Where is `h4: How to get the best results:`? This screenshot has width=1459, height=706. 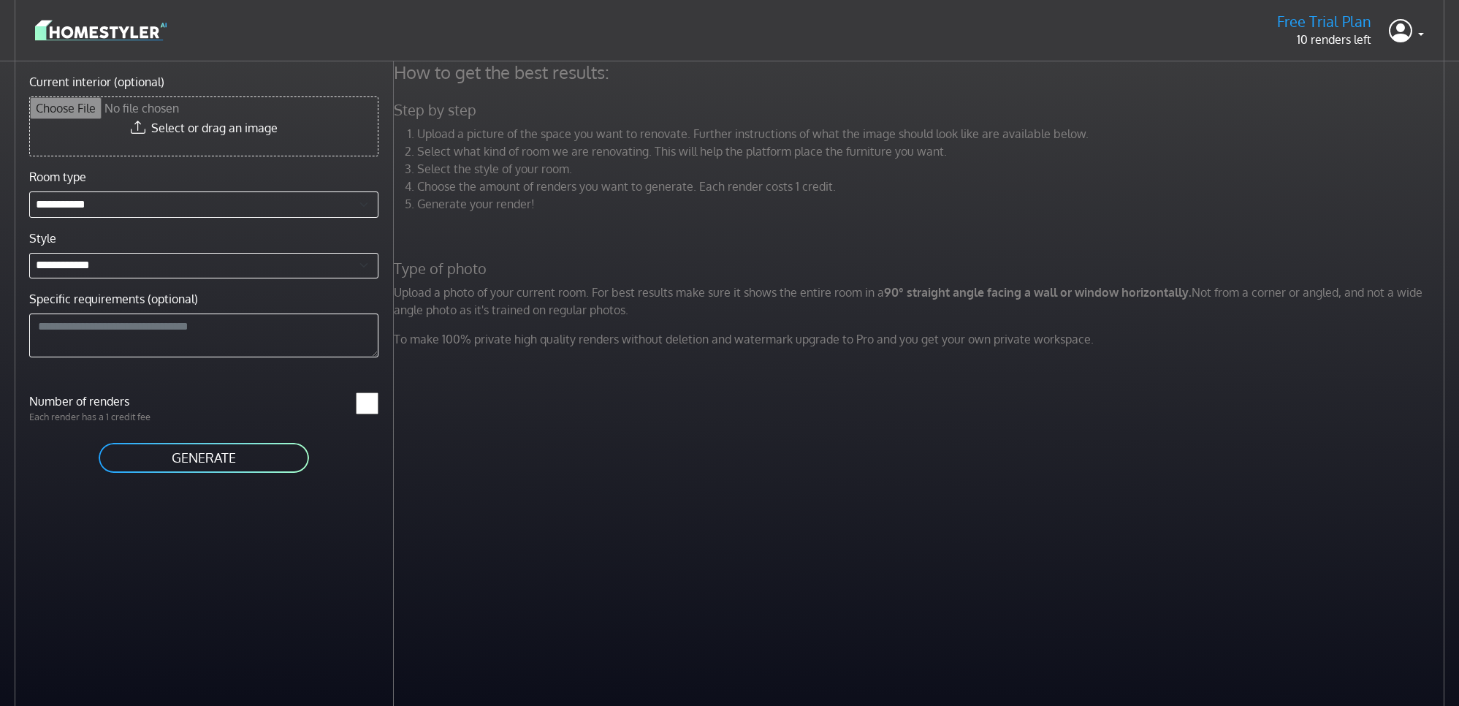 h4: How to get the best results: is located at coordinates (920, 72).